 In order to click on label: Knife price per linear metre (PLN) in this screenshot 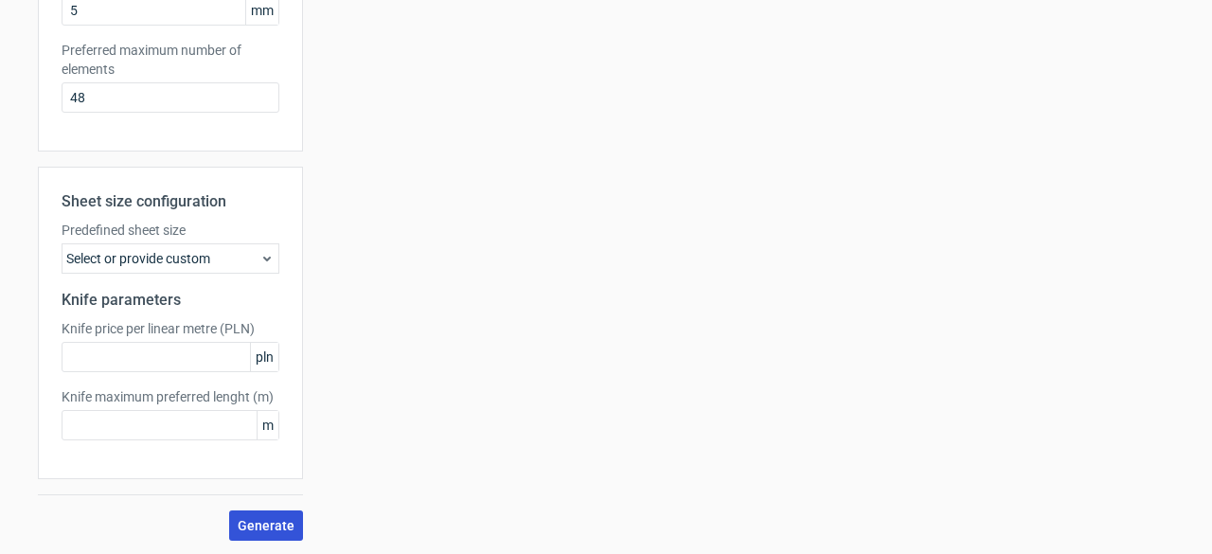, I will do `click(170, 329)`.